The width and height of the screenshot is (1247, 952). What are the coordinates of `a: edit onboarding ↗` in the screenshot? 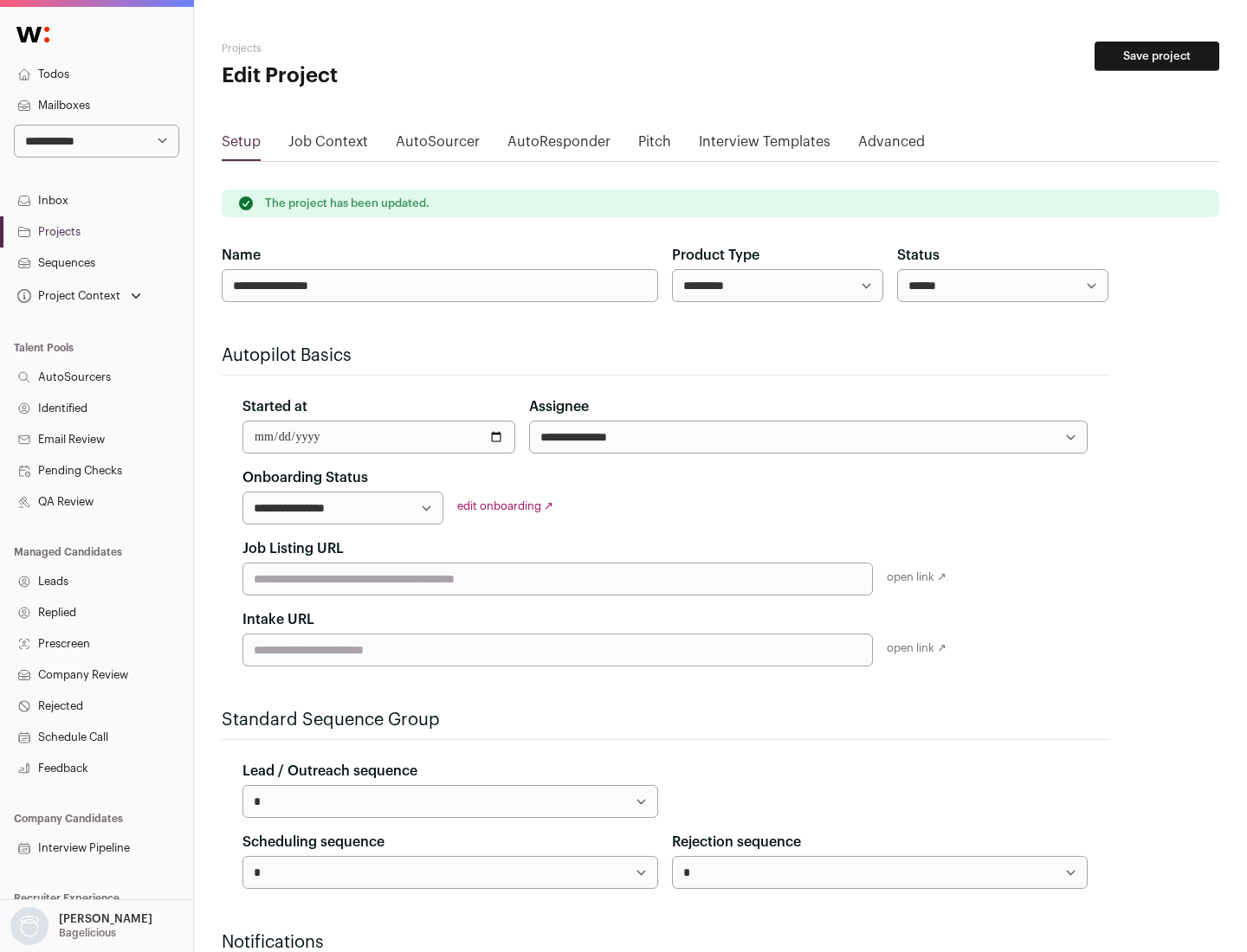 It's located at (505, 506).